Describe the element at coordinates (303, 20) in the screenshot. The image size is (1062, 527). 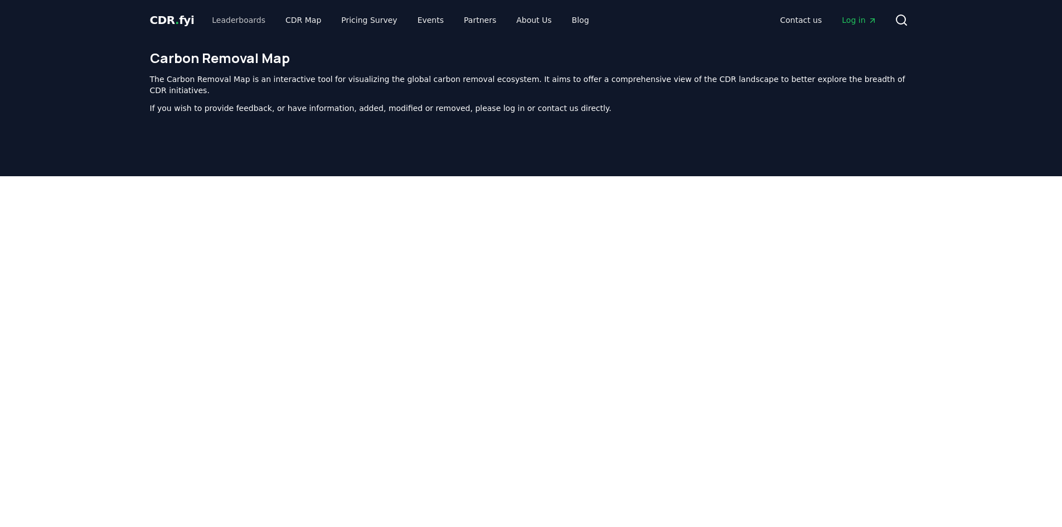
I see `a: CDR Map` at that location.